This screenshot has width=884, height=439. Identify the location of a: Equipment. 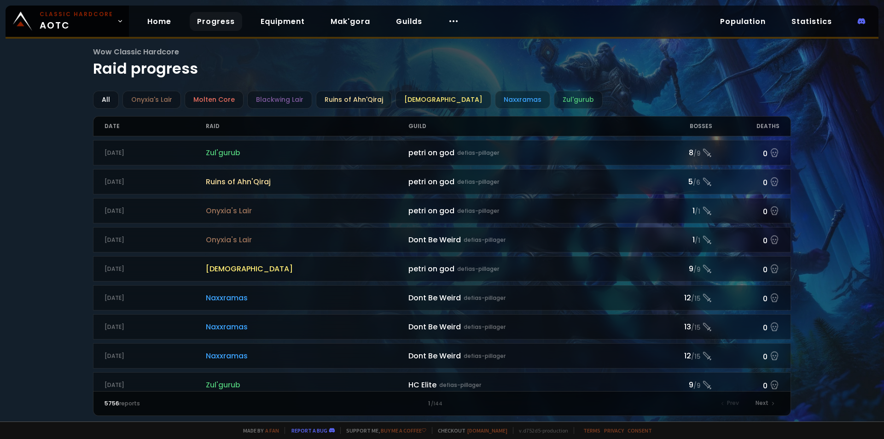
(283, 21).